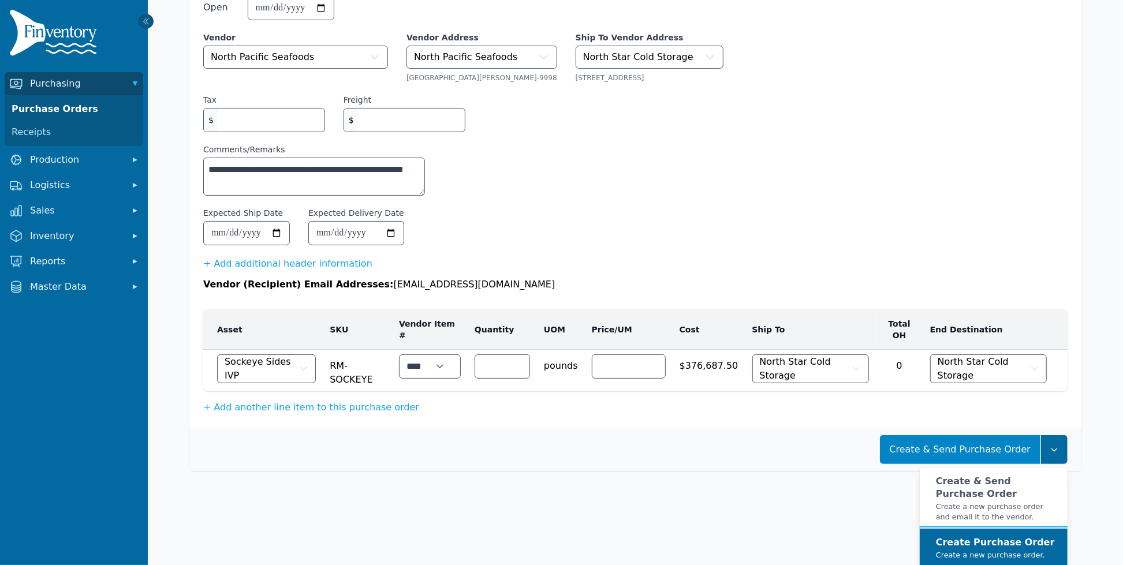 The height and width of the screenshot is (565, 1123). What do you see at coordinates (243, 213) in the screenshot?
I see `label: Expected Ship Date` at bounding box center [243, 213].